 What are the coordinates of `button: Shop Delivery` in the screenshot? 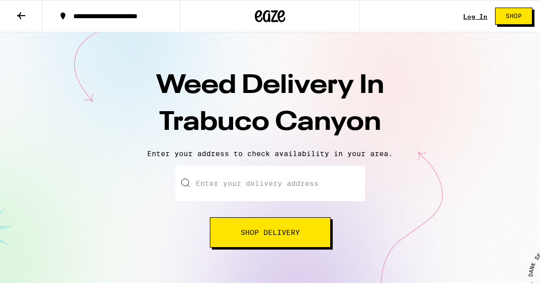 It's located at (270, 232).